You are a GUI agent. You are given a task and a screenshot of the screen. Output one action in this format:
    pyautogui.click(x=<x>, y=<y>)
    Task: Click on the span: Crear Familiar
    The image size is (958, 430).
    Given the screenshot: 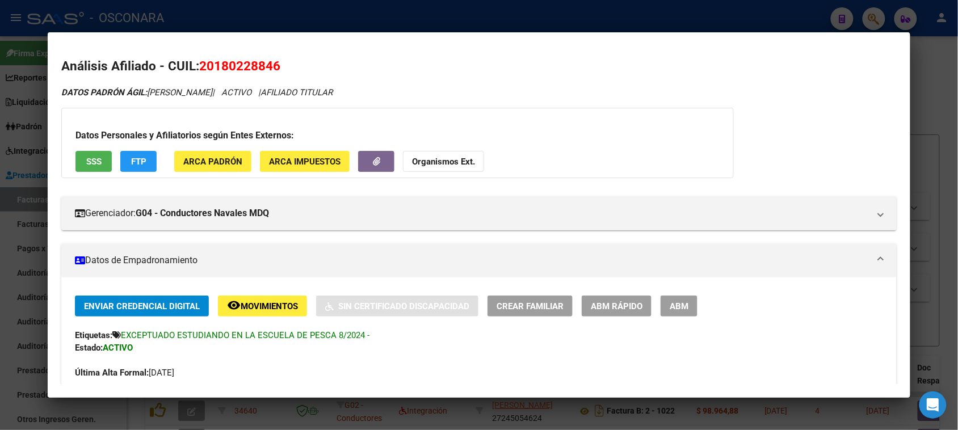 What is the action you would take?
    pyautogui.click(x=530, y=306)
    